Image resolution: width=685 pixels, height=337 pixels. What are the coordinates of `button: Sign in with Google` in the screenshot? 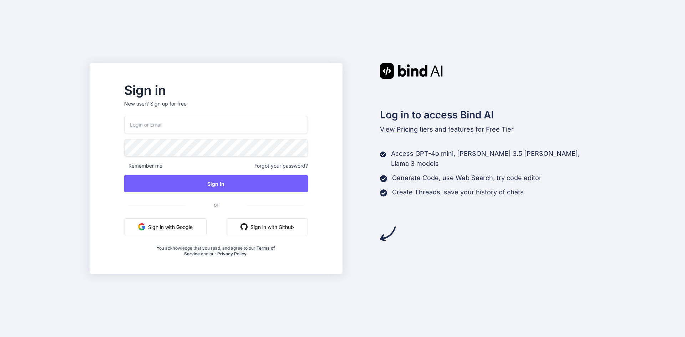 It's located at (165, 227).